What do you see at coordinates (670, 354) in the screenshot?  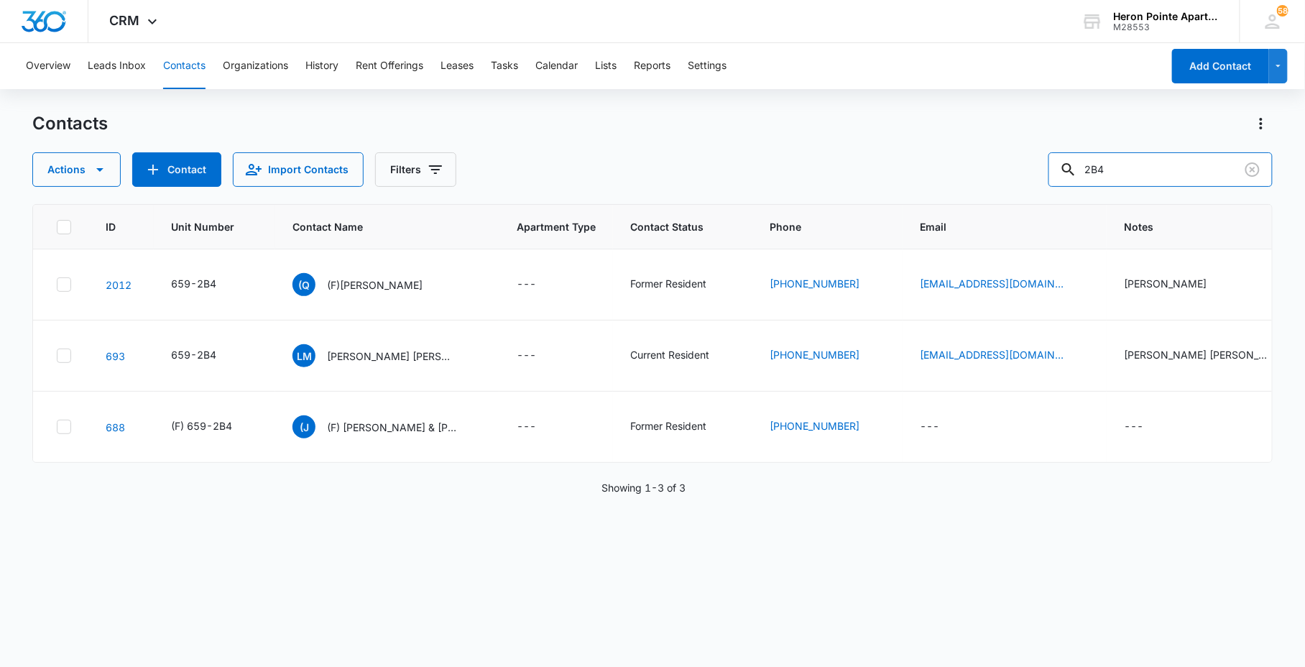 I see `div: Current Resident` at bounding box center [670, 354].